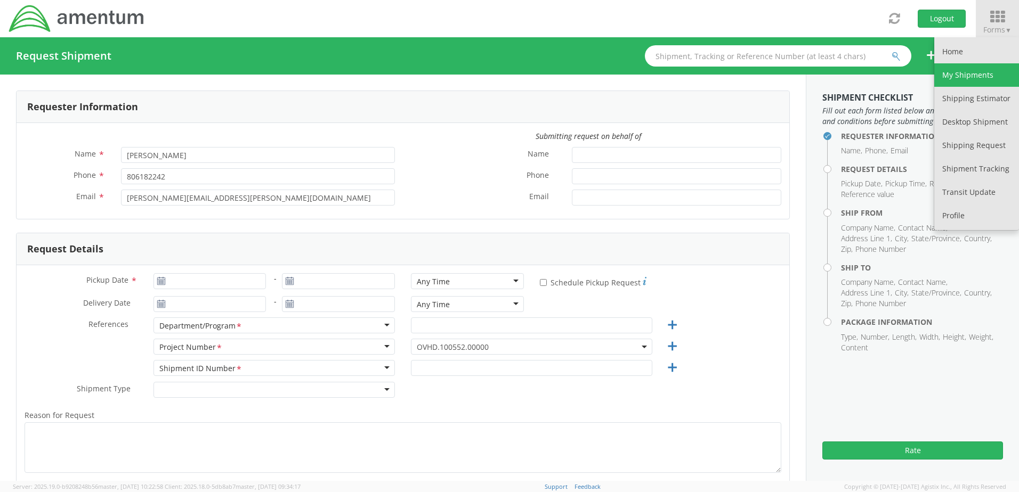 The image size is (1019, 492). What do you see at coordinates (556, 486) in the screenshot?
I see `a: Support` at bounding box center [556, 486].